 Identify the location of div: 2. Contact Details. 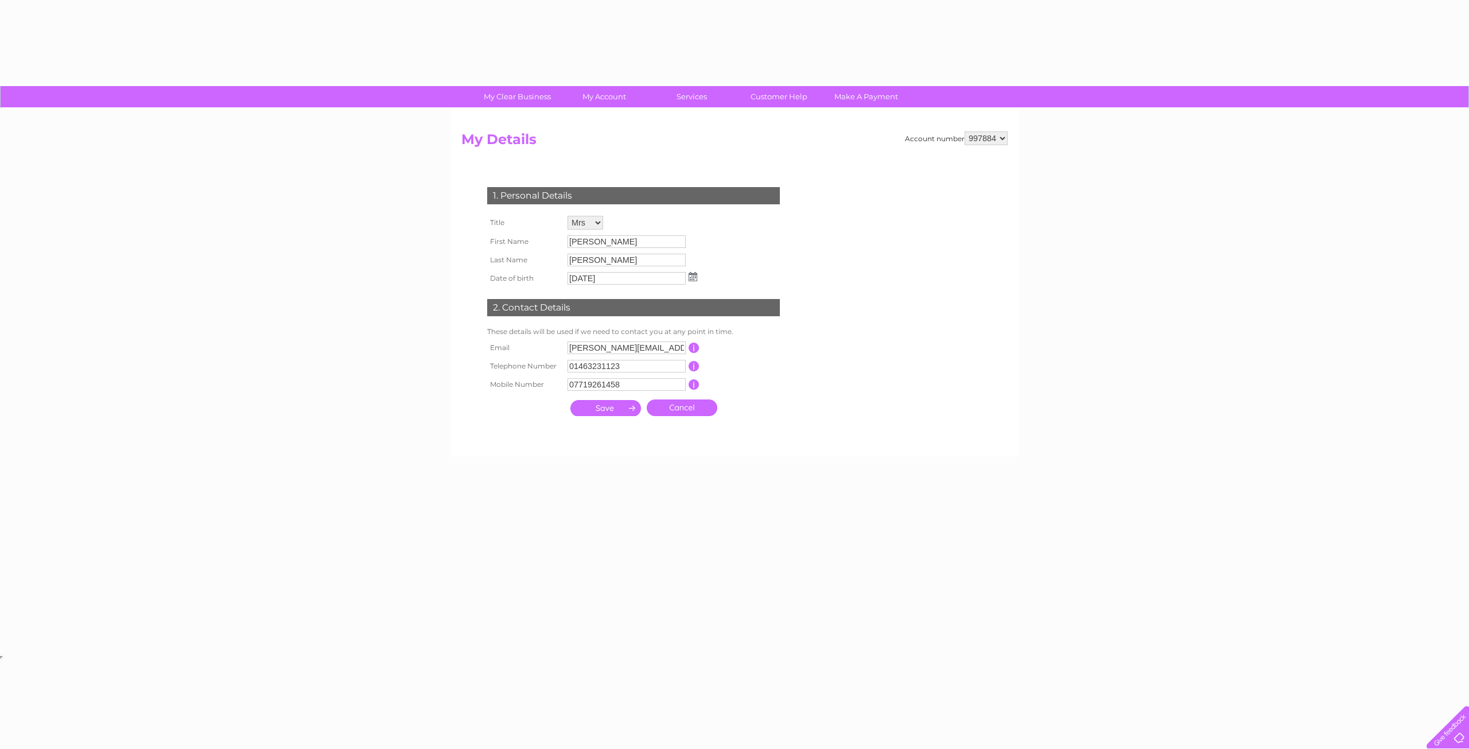
(633, 308).